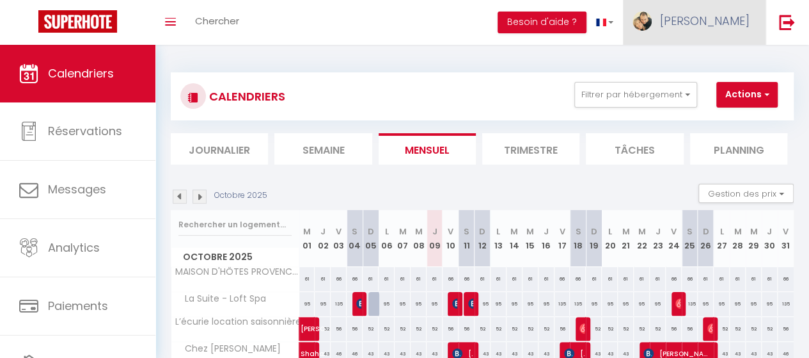 Image resolution: width=809 pixels, height=358 pixels. I want to click on th: 14, so click(514, 238).